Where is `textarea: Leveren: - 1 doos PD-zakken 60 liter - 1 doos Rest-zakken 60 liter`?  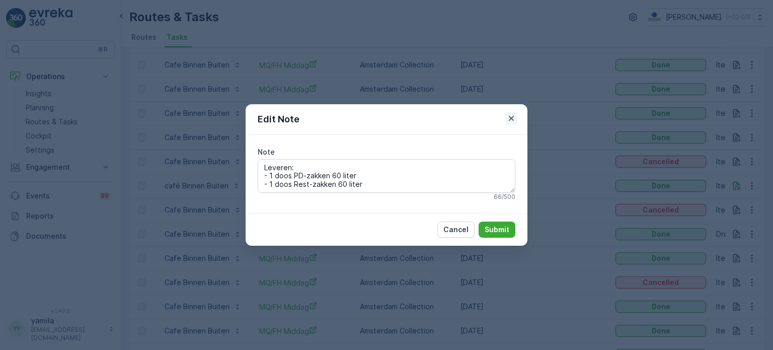
textarea: Leveren: - 1 doos PD-zakken 60 liter - 1 doos Rest-zakken 60 liter is located at coordinates (387, 176).